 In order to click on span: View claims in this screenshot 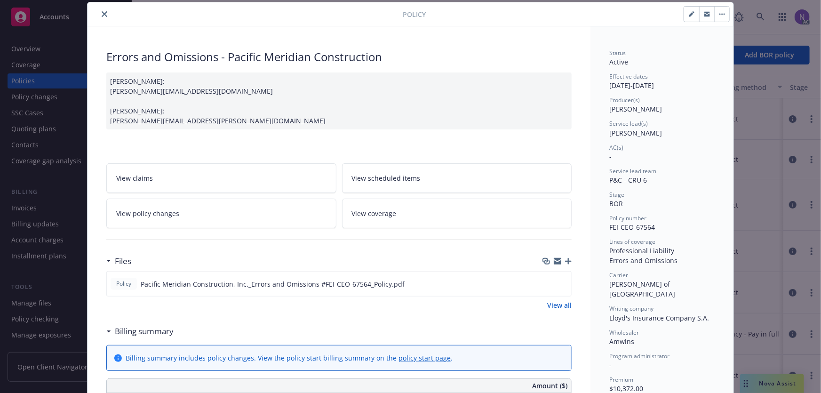, I will do `click(135, 178)`.